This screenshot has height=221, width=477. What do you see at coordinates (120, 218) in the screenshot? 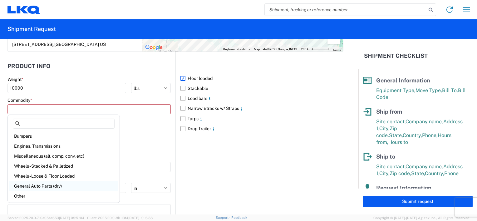
I see `span: Client: 2025.20.0-8b113f4` at bounding box center [120, 218].